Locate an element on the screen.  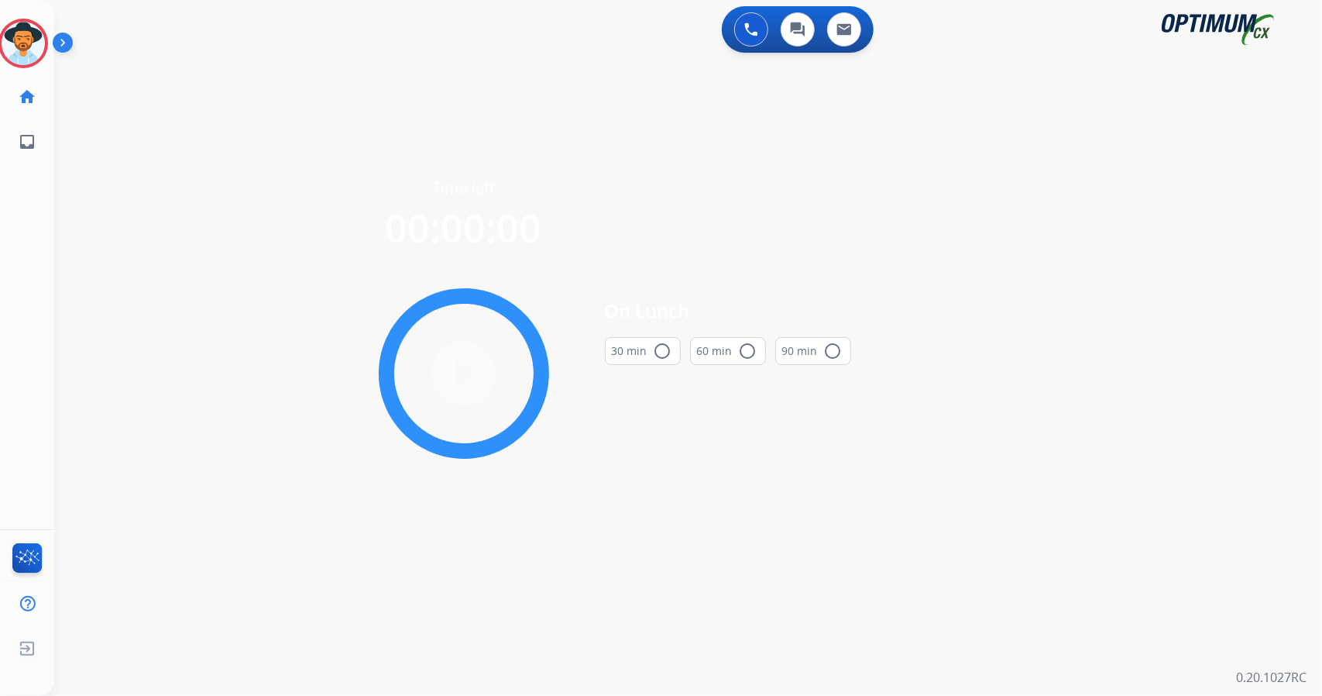
span: On Lunch is located at coordinates (728, 311).